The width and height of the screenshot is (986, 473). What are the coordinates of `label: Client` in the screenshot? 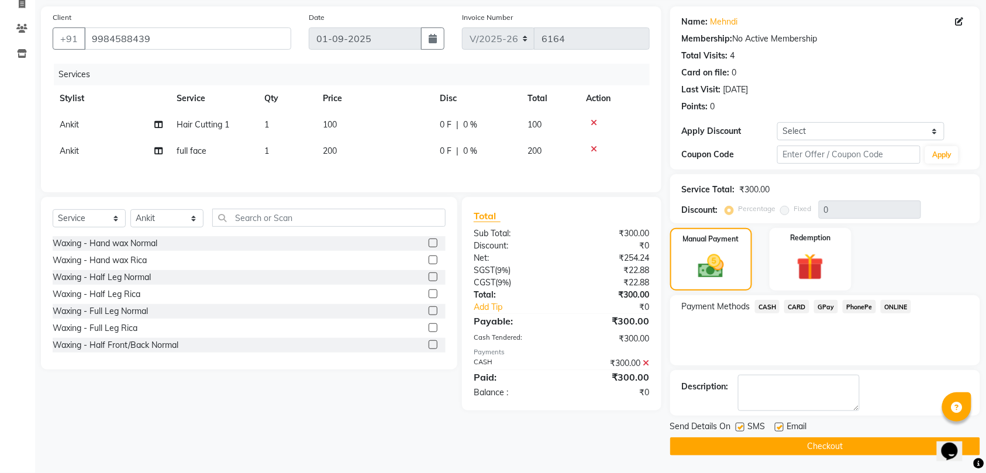 It's located at (62, 18).